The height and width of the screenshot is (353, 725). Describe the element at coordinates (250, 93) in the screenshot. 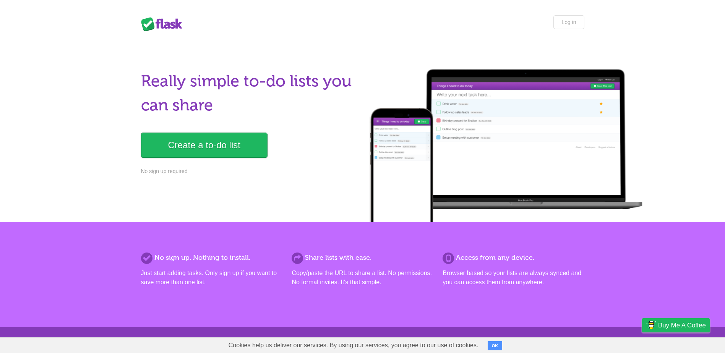

I see `h1: Really simple to-do lists you can share` at that location.